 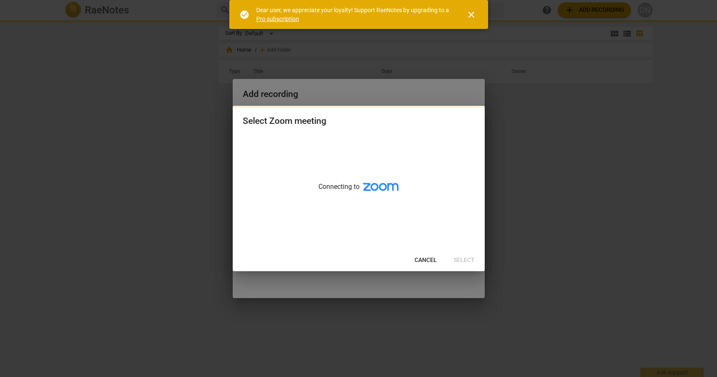 What do you see at coordinates (425, 260) in the screenshot?
I see `button: Cancel` at bounding box center [425, 260].